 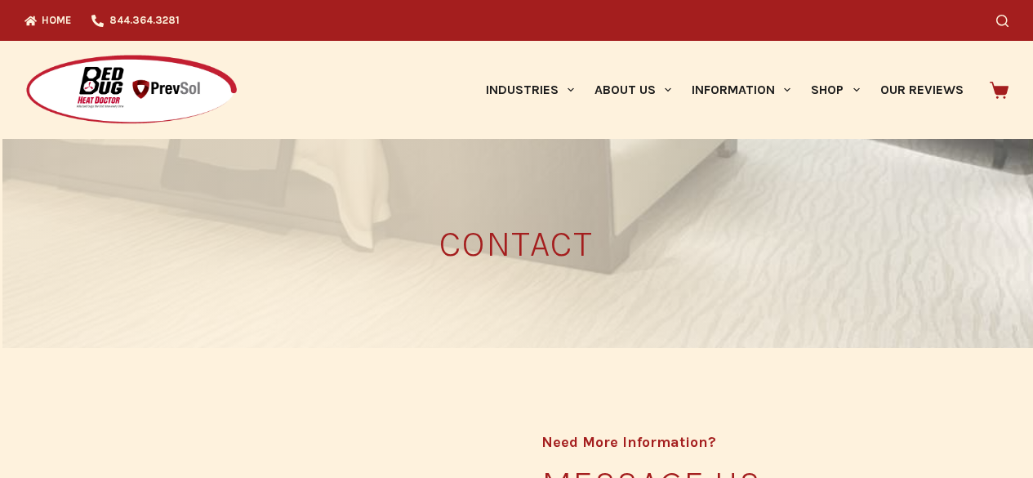 I want to click on a: Prevsol/Bed Bug Heat Doctor, so click(x=132, y=90).